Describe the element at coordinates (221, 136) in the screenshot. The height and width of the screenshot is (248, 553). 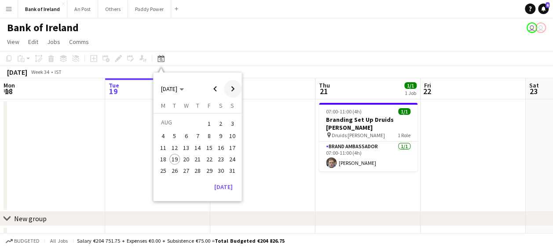
I see `button: 09-08-2025` at that location.